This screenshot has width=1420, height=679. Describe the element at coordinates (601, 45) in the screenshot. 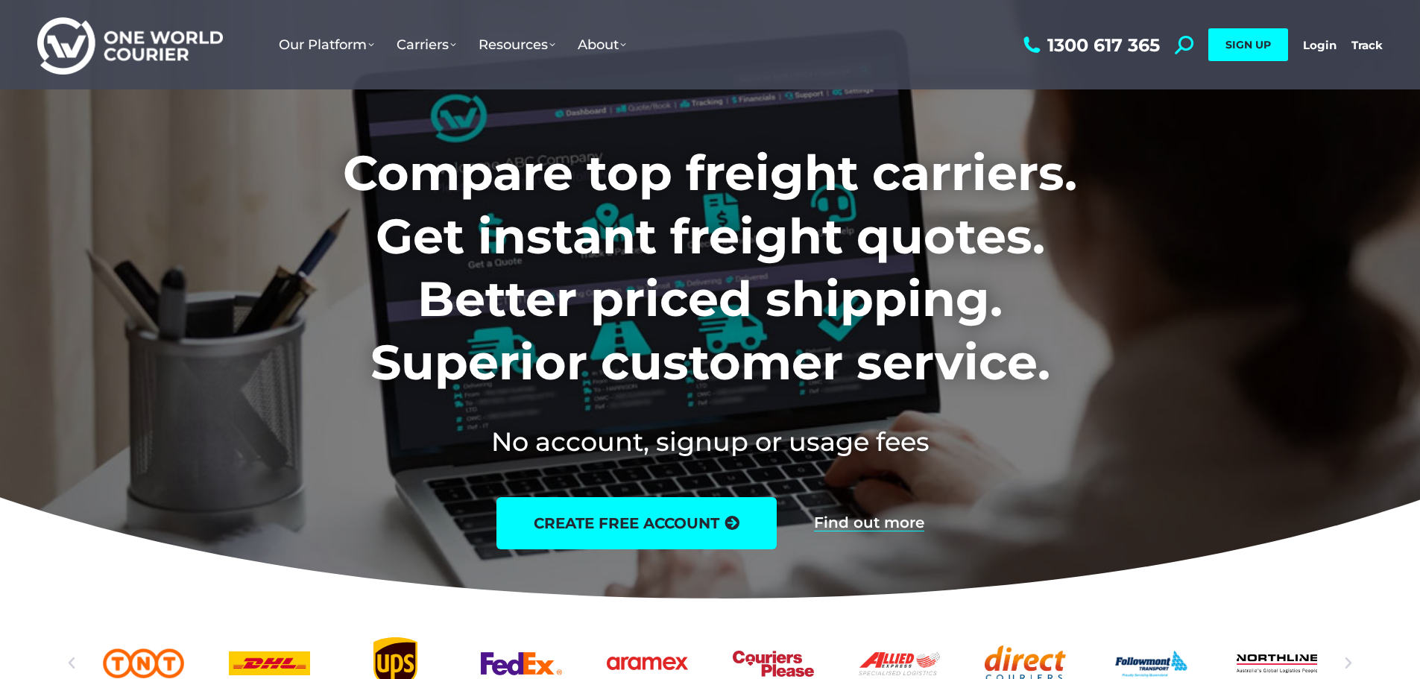

I see `span: About` at that location.